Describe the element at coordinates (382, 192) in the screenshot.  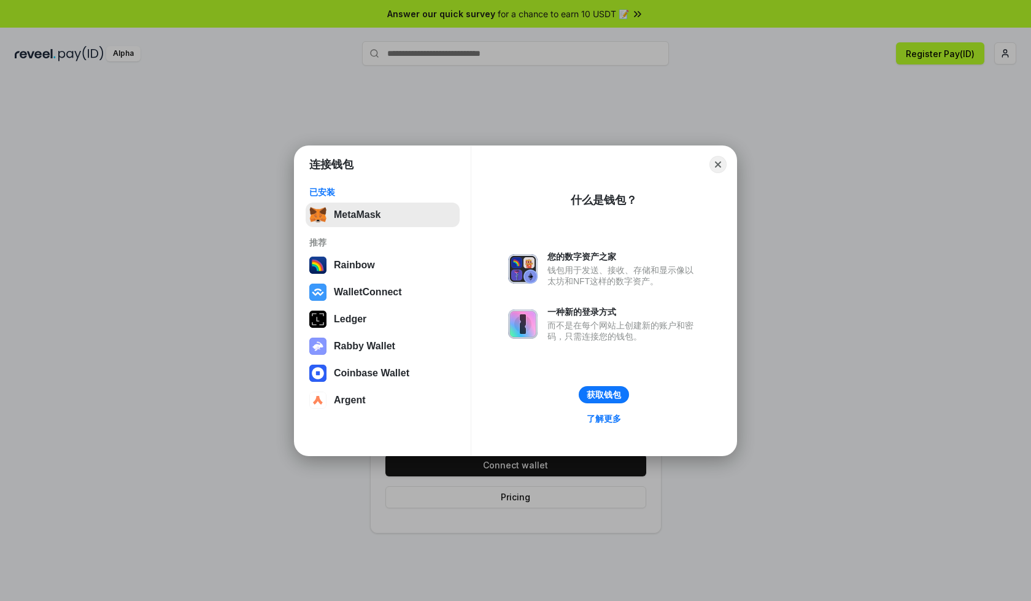
I see `div: 已安装` at that location.